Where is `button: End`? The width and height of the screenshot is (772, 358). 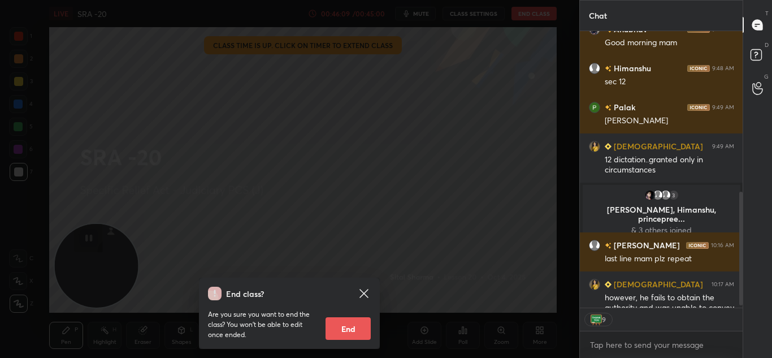 button: End is located at coordinates (348, 328).